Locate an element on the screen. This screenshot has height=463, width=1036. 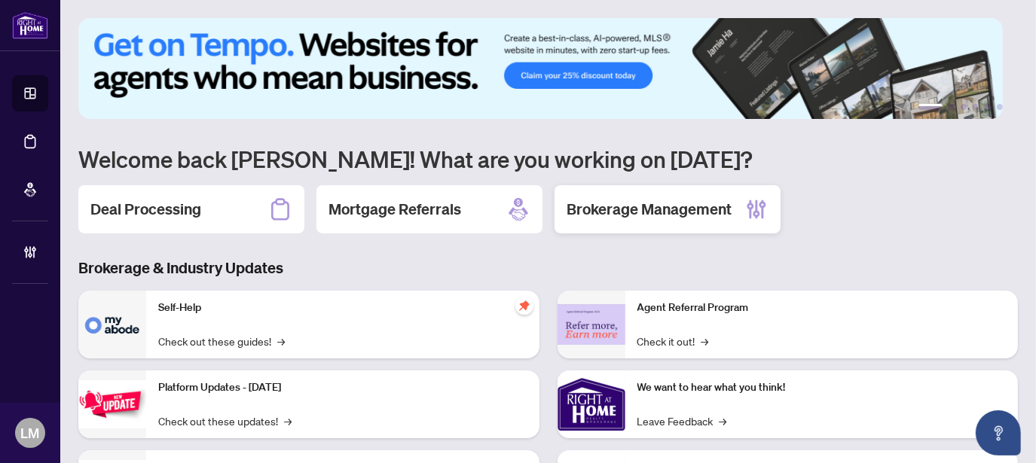
h3: Brokerage & Industry Updates is located at coordinates (548, 268).